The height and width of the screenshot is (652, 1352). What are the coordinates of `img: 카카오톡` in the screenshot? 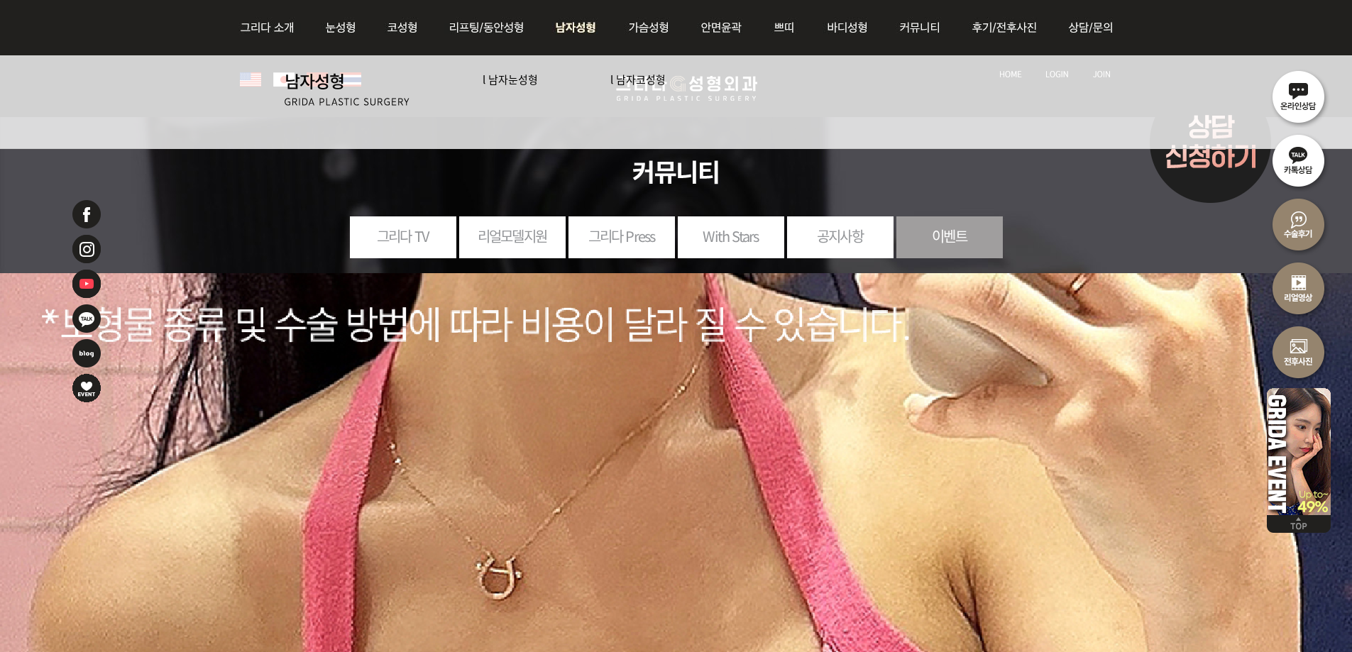 It's located at (87, 319).